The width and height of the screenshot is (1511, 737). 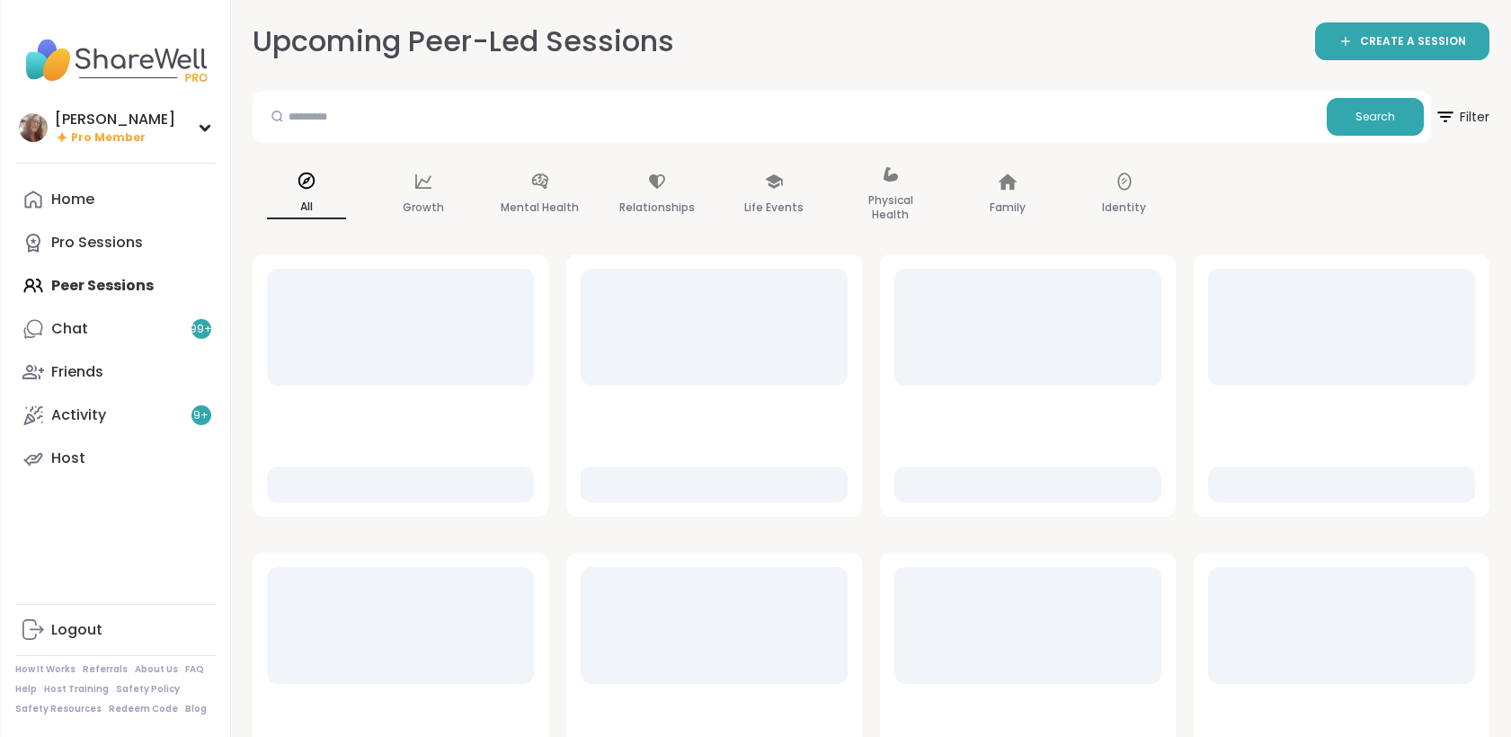 I want to click on p: Growth, so click(x=423, y=208).